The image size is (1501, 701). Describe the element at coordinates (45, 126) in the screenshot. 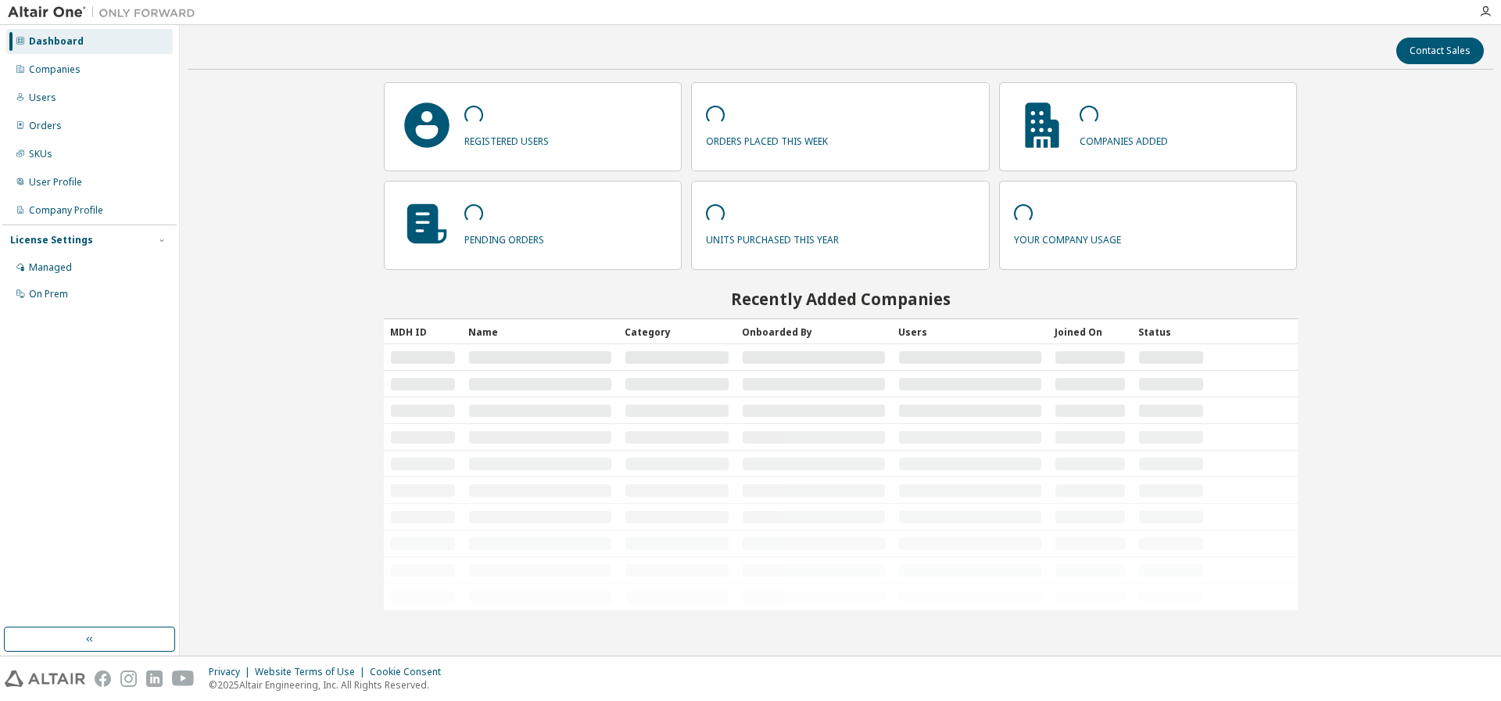

I see `div: Orders` at that location.